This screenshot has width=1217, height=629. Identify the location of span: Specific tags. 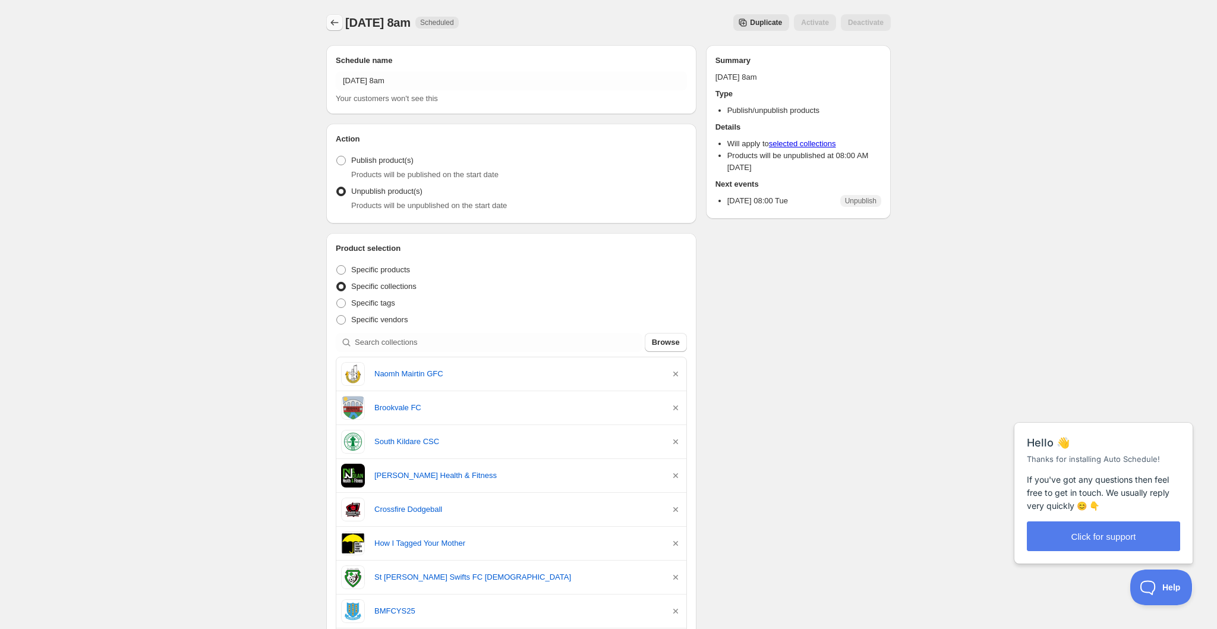
(373, 302).